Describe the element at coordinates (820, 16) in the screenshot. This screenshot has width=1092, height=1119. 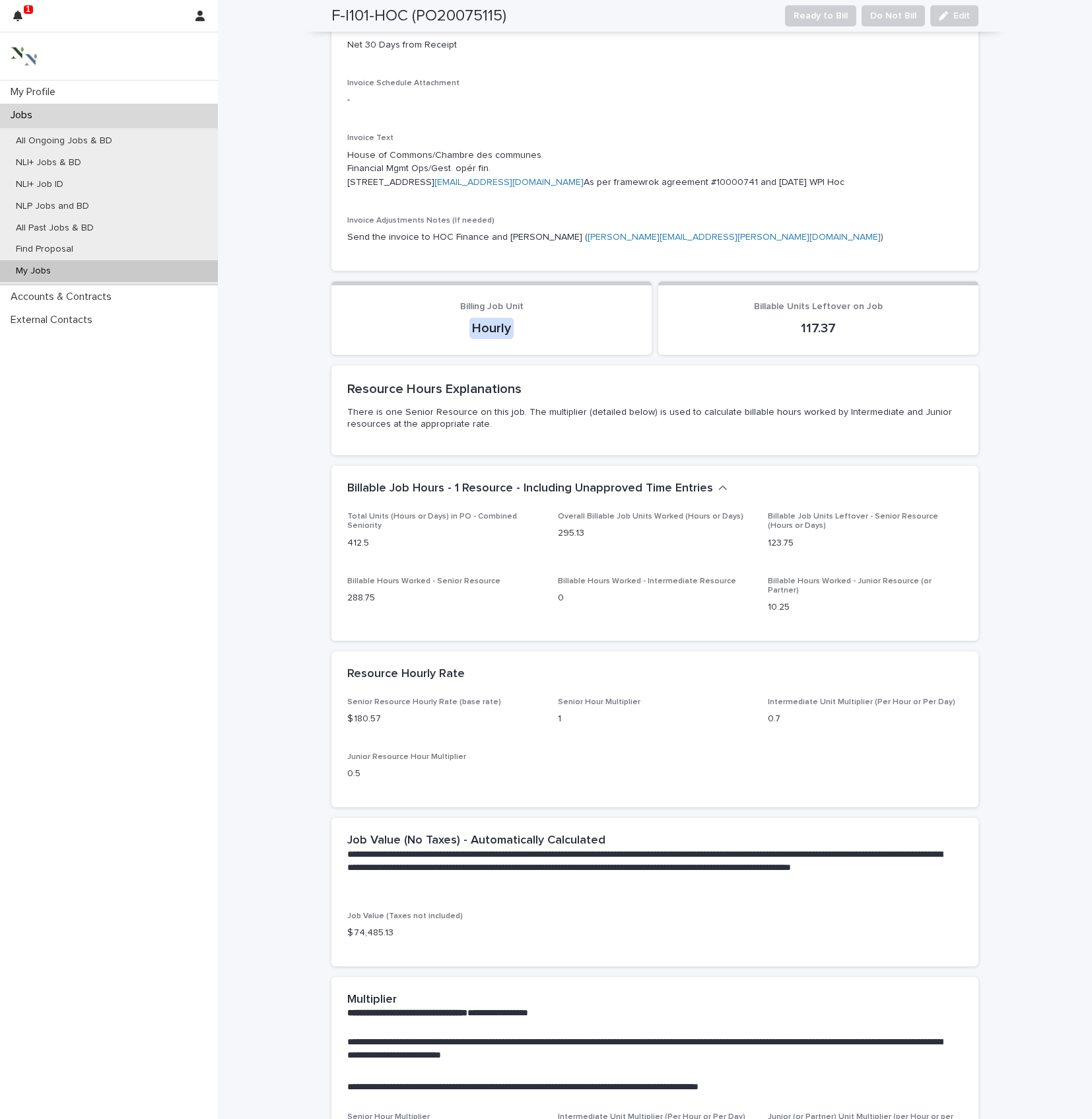
I see `button: Ready to Bill` at that location.